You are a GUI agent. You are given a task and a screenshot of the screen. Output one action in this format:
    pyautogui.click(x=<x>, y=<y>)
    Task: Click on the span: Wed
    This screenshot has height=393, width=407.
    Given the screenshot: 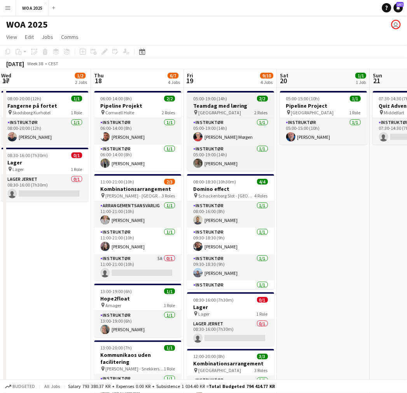 What is the action you would take?
    pyautogui.click(x=6, y=75)
    